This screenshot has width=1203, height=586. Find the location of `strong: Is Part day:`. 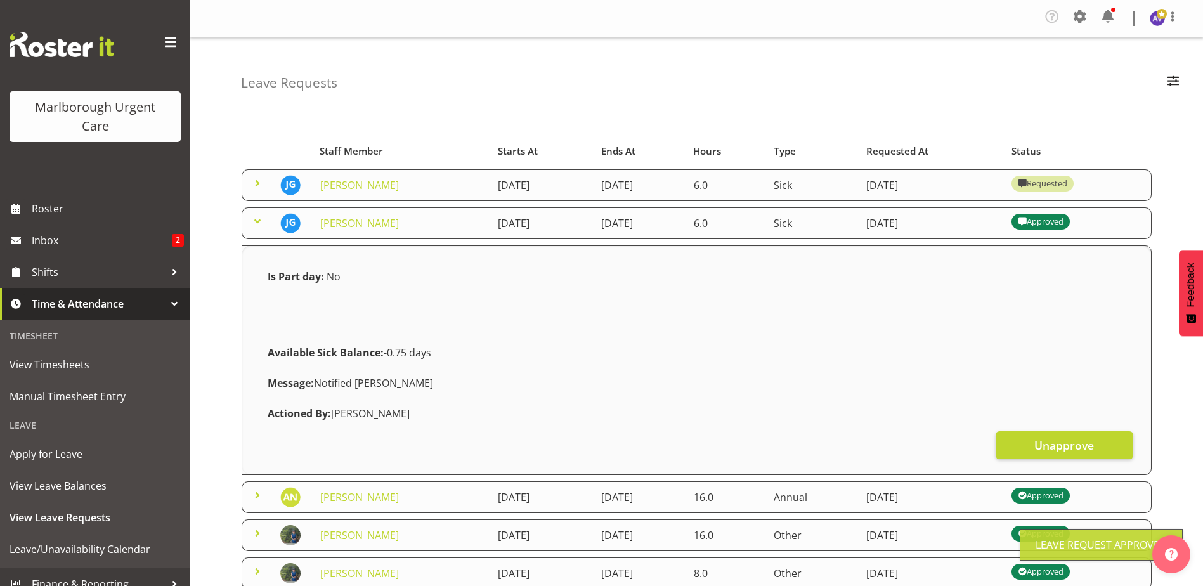

strong: Is Part day: is located at coordinates (295, 276).